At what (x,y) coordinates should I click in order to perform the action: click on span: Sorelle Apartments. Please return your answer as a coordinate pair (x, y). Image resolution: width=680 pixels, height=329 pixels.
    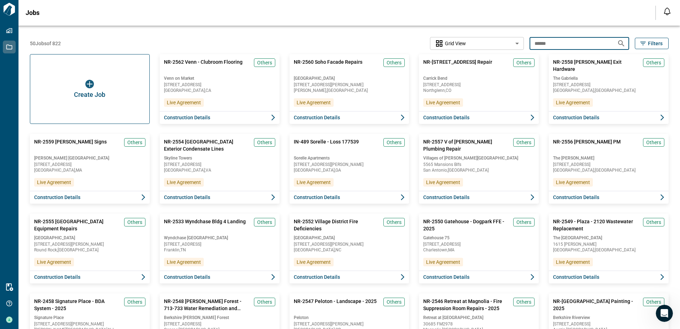
    Looking at the image, I should click on (349, 158).